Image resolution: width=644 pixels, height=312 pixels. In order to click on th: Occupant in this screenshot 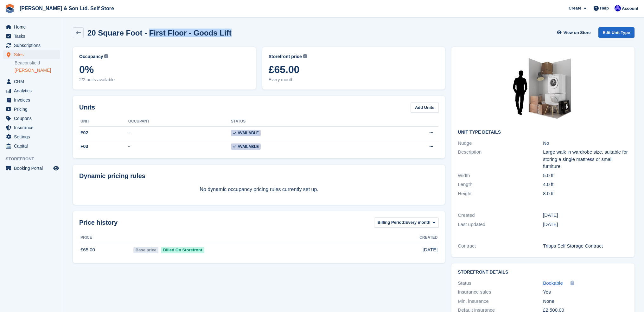, I will do `click(180, 121)`.